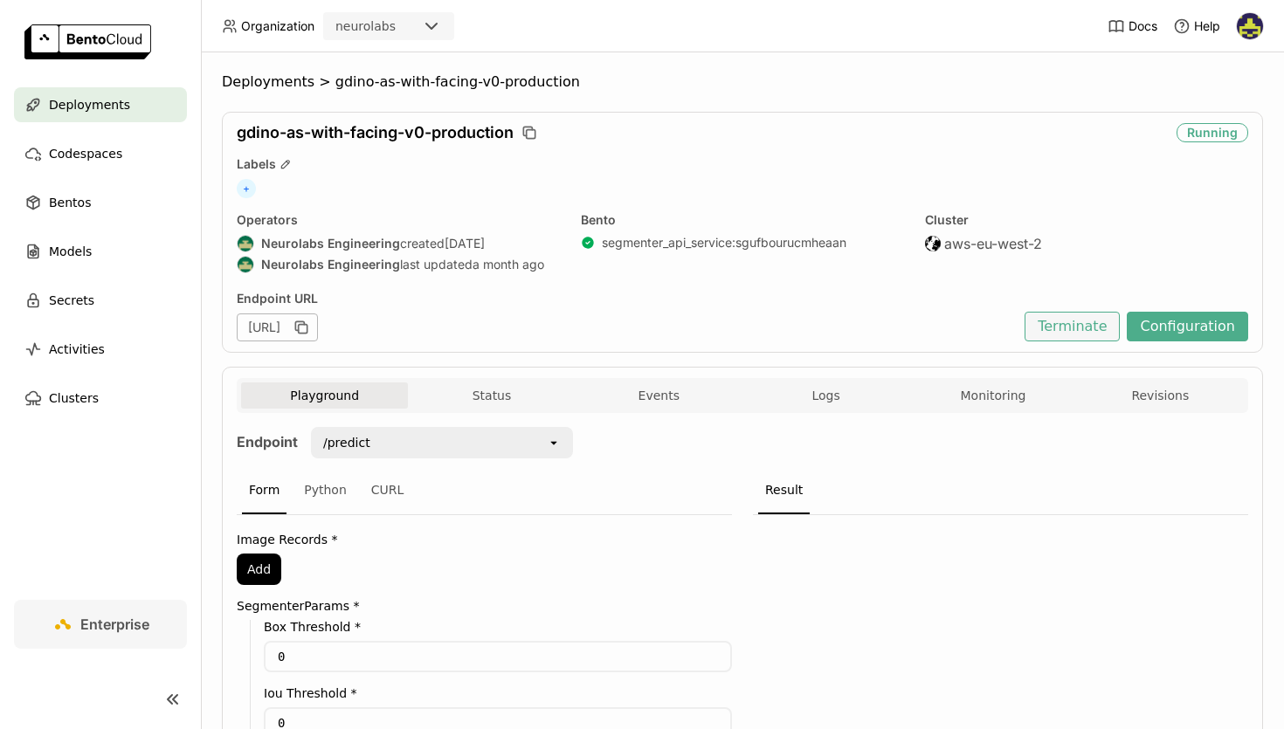 The image size is (1284, 729). I want to click on button: Playground, so click(324, 396).